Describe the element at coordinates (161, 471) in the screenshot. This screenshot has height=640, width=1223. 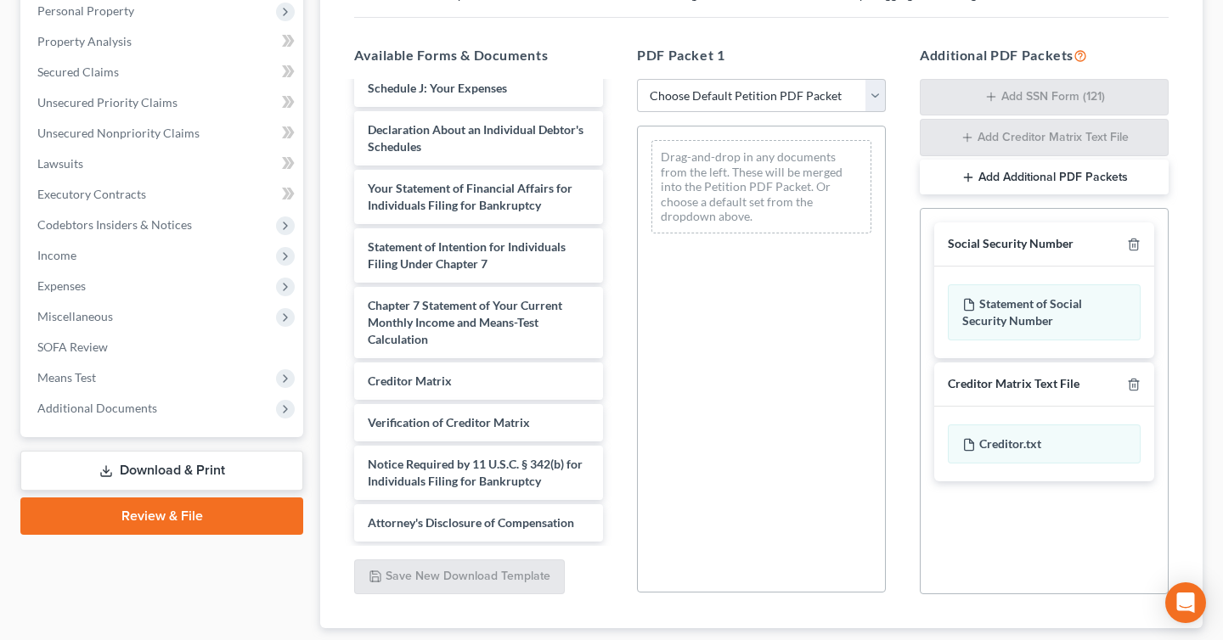
I see `a: Download & Print` at that location.